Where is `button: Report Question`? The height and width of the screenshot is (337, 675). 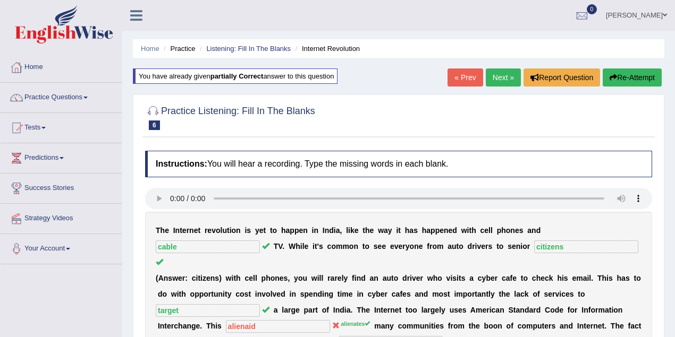 button: Report Question is located at coordinates (562, 78).